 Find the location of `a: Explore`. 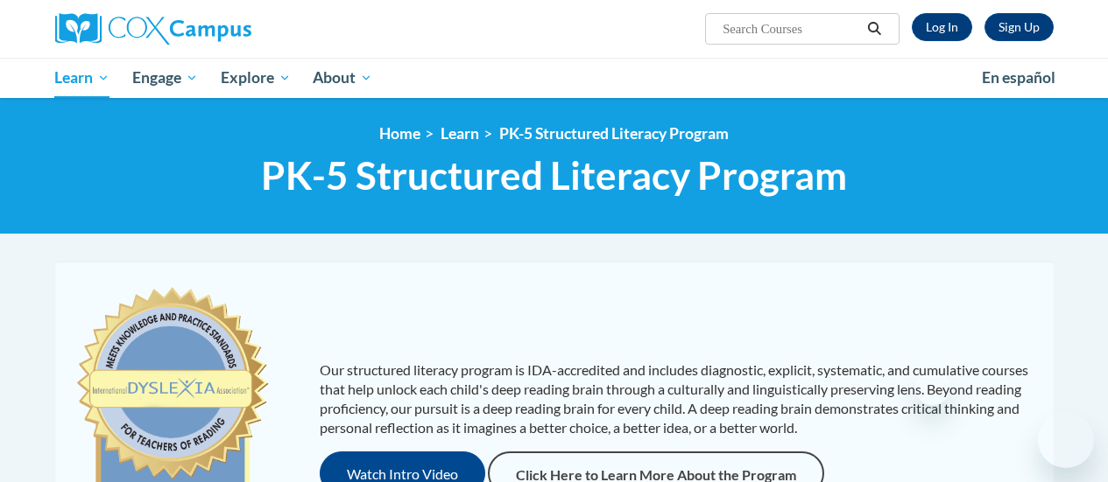

a: Explore is located at coordinates (256, 78).